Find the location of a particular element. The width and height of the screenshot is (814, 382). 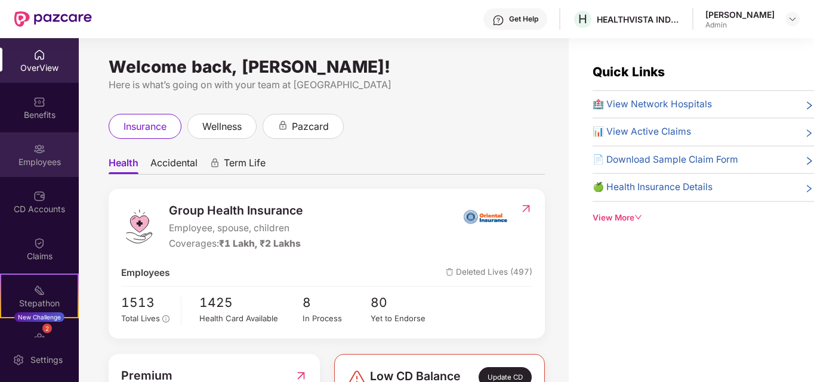

div: Stepathon is located at coordinates (39, 304).